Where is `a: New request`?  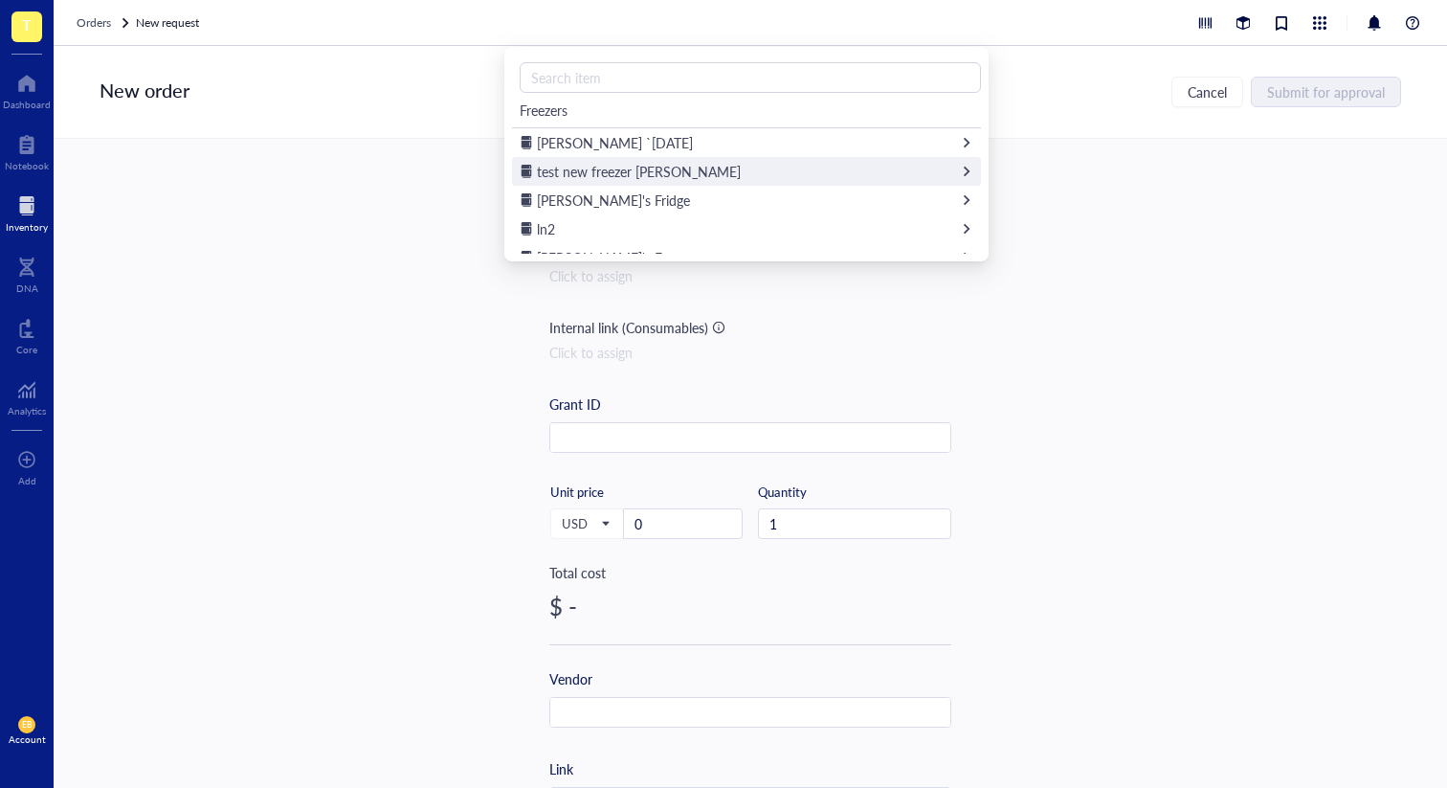
a: New request is located at coordinates (169, 23).